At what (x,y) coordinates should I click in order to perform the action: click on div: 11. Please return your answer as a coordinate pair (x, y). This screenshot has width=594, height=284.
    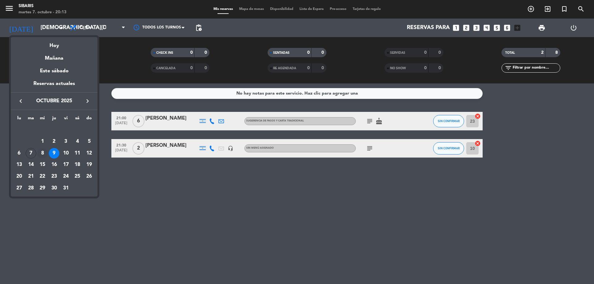
    Looking at the image, I should click on (77, 154).